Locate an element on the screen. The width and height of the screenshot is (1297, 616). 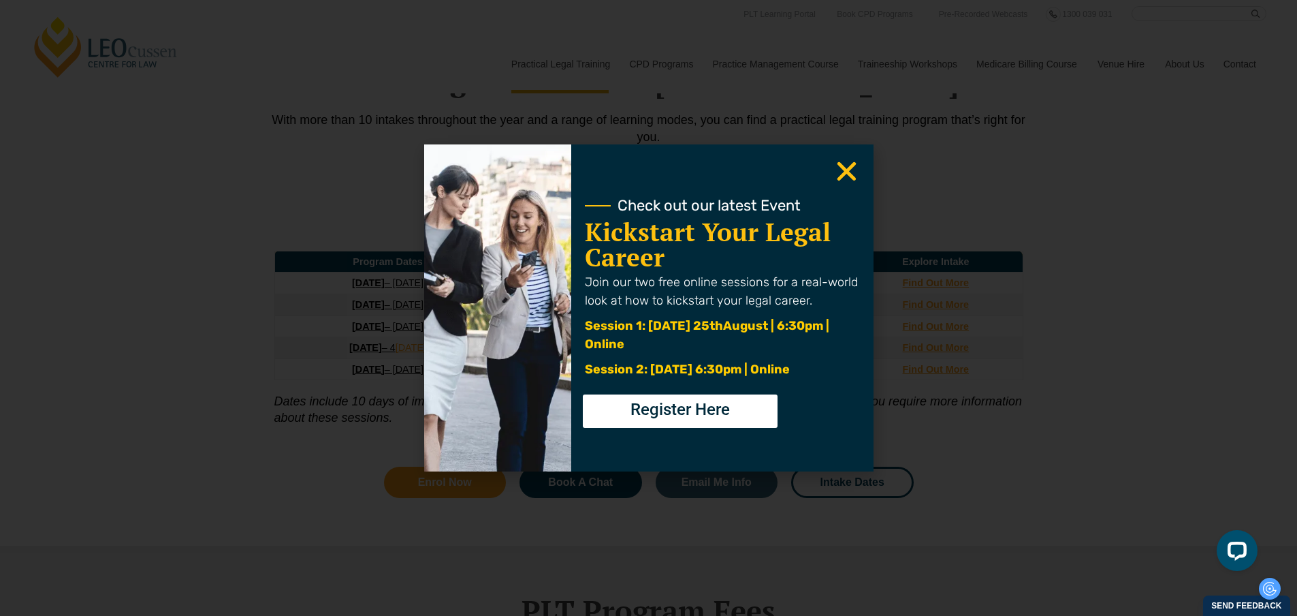
a: Kickstart Your Legal Career is located at coordinates (708, 245).